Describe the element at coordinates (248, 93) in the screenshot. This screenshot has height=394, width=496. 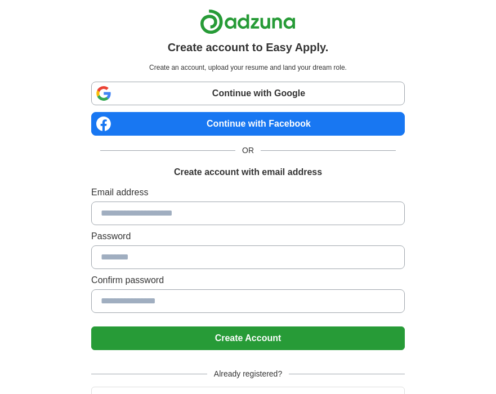
I see `a: Continue with Google` at that location.